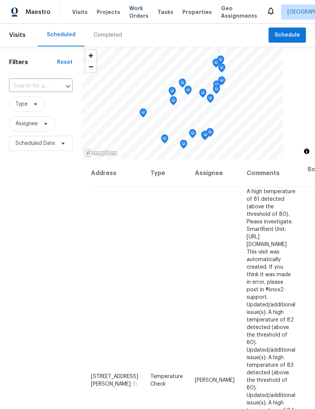 The image size is (315, 409). I want to click on span: Type, so click(22, 104).